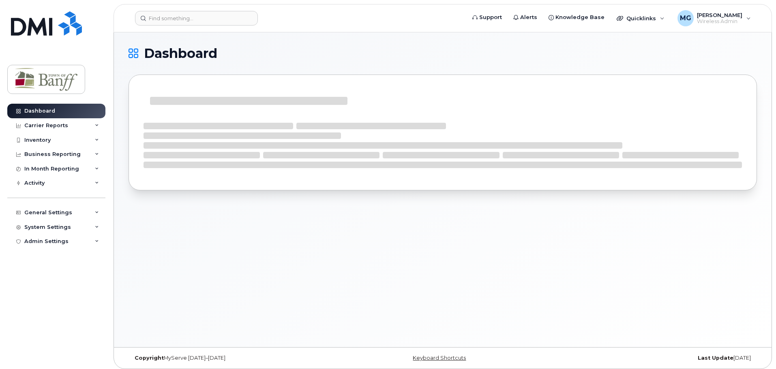 This screenshot has height=369, width=776. What do you see at coordinates (149, 358) in the screenshot?
I see `strong: Copyright` at bounding box center [149, 358].